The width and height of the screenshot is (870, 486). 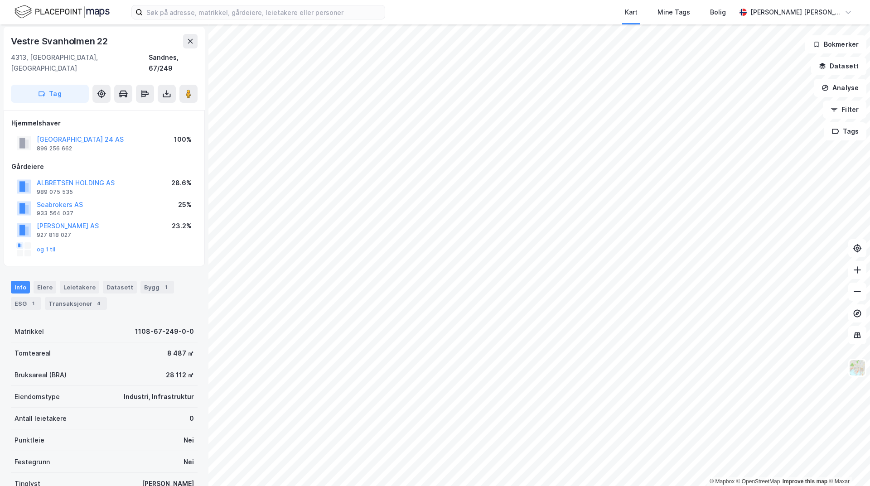 I want to click on div: Info, so click(x=20, y=287).